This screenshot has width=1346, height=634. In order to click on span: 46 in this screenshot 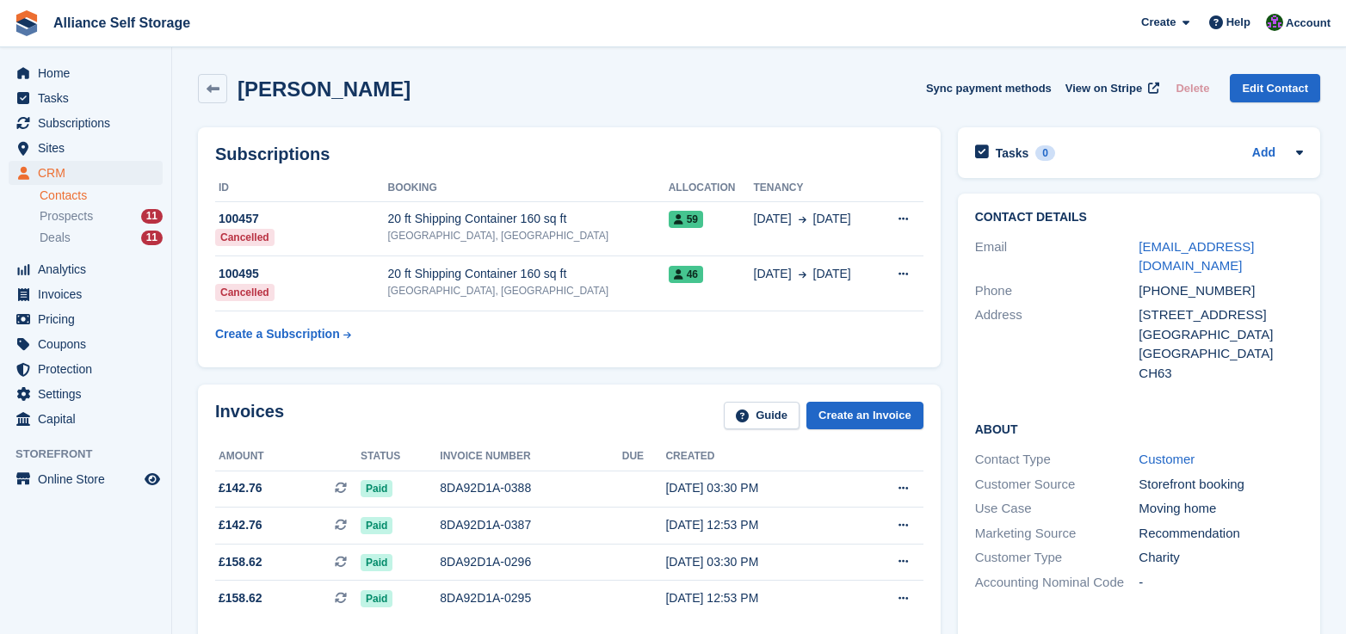, I will do `click(686, 275)`.